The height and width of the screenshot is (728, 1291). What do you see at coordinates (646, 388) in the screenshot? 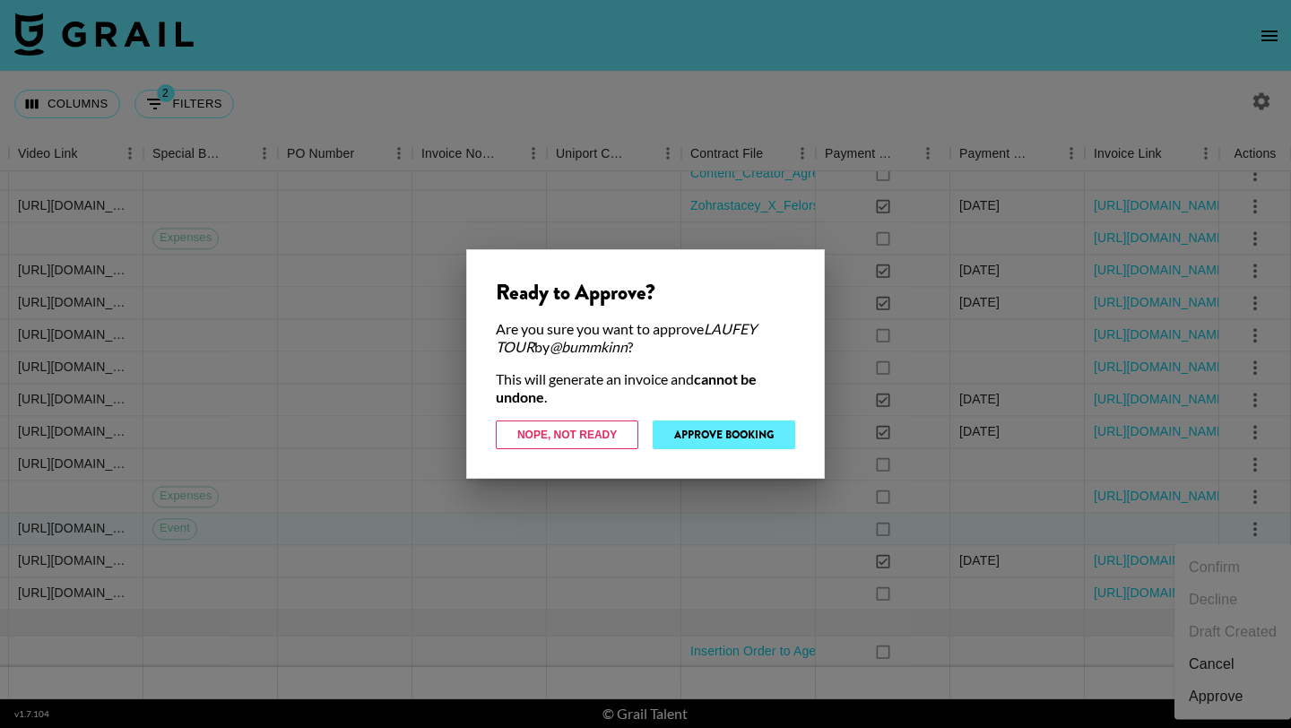
I see `div: This will generate an invoice and .` at bounding box center [646, 388].